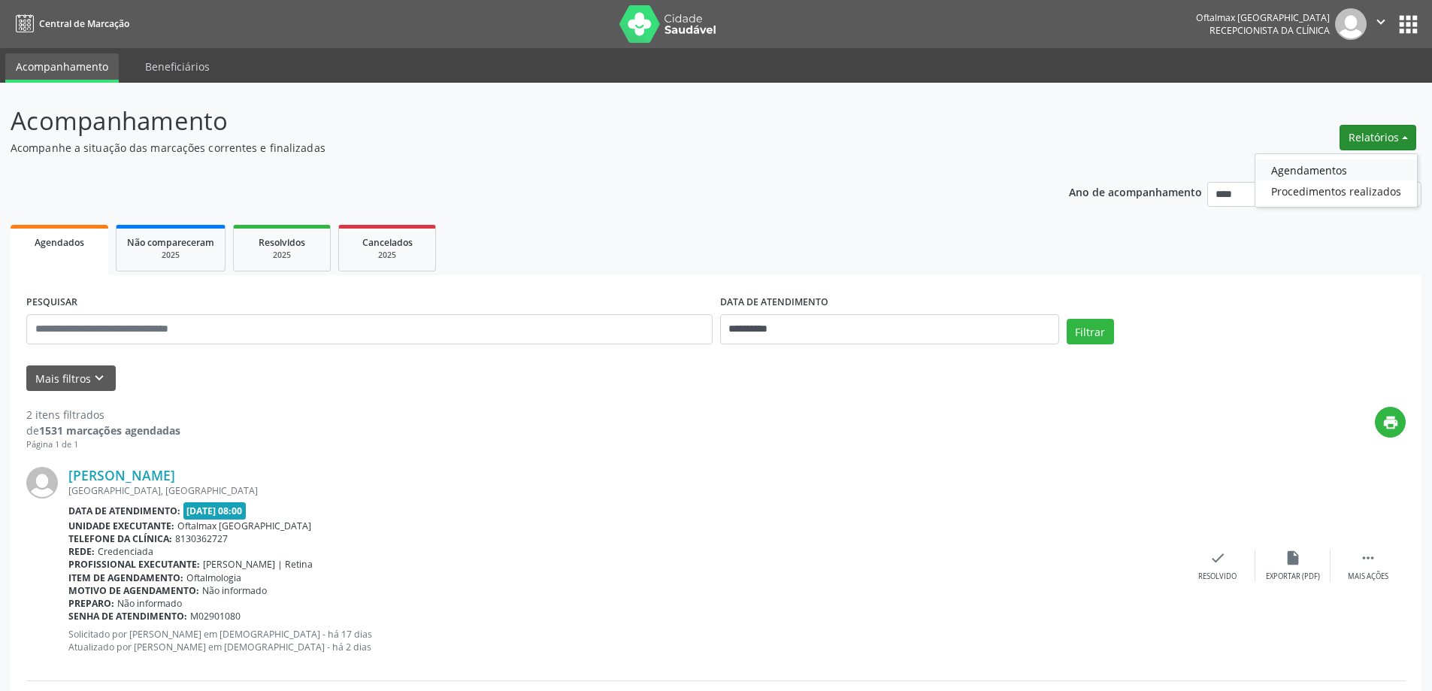 The height and width of the screenshot is (691, 1432). Describe the element at coordinates (1336, 191) in the screenshot. I see `a: Procedimentos realizados` at that location.